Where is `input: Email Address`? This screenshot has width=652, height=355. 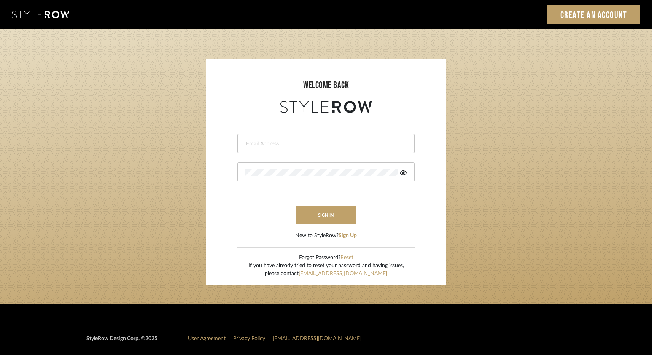
input: Email Address is located at coordinates (325, 144).